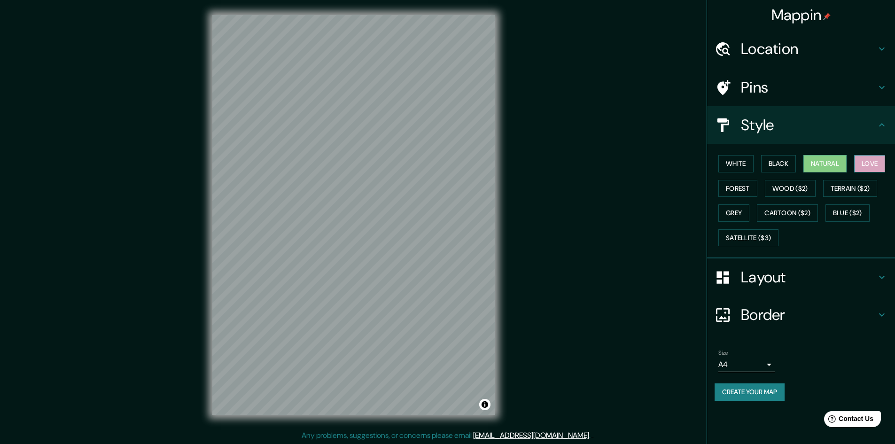  I want to click on div: Border, so click(801, 315).